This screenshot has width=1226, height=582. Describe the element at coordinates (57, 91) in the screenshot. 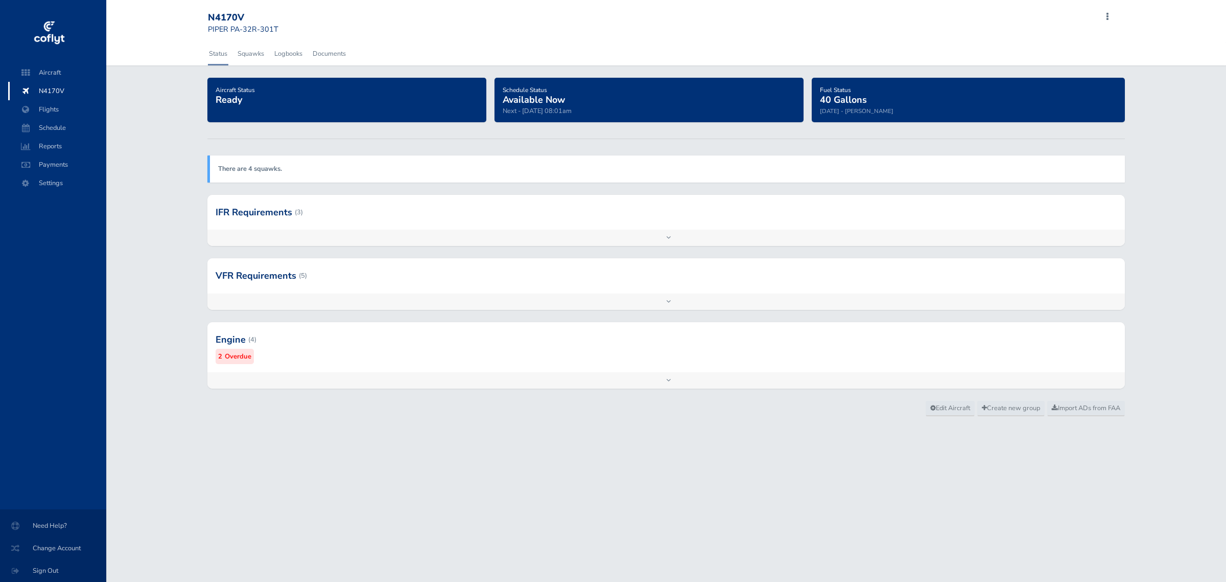

I see `span: N4170V` at that location.